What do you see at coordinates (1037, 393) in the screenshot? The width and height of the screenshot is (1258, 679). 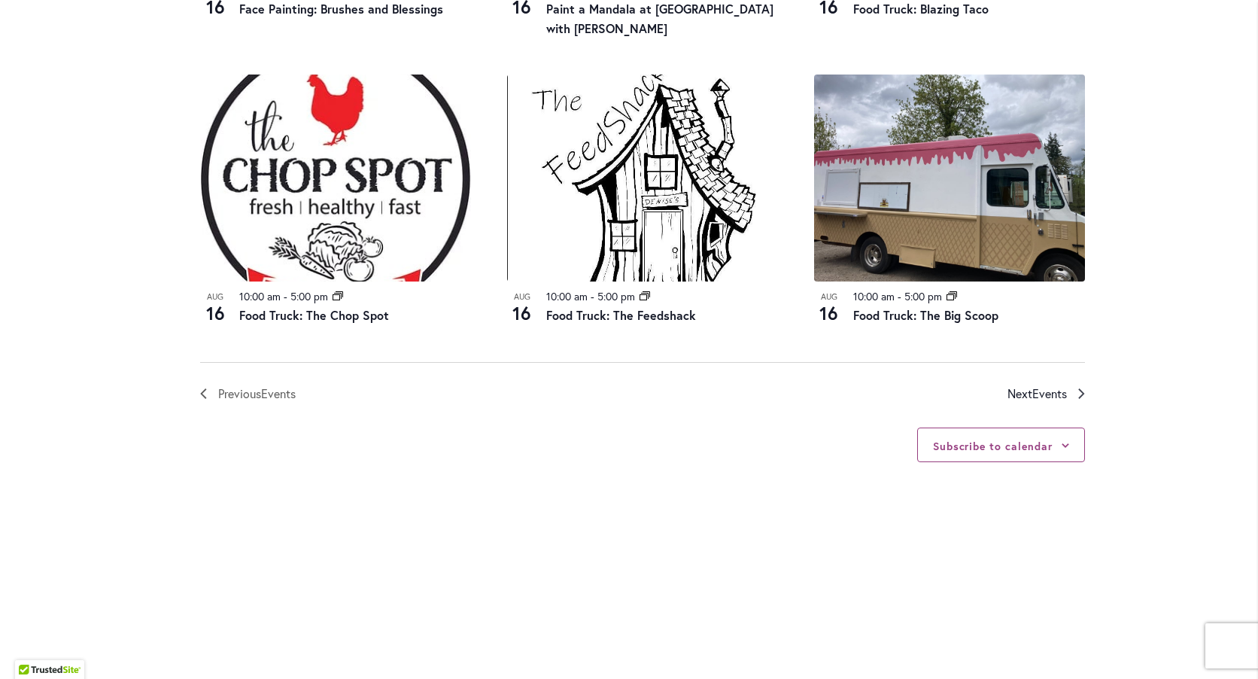 I see `span: Next` at bounding box center [1037, 393].